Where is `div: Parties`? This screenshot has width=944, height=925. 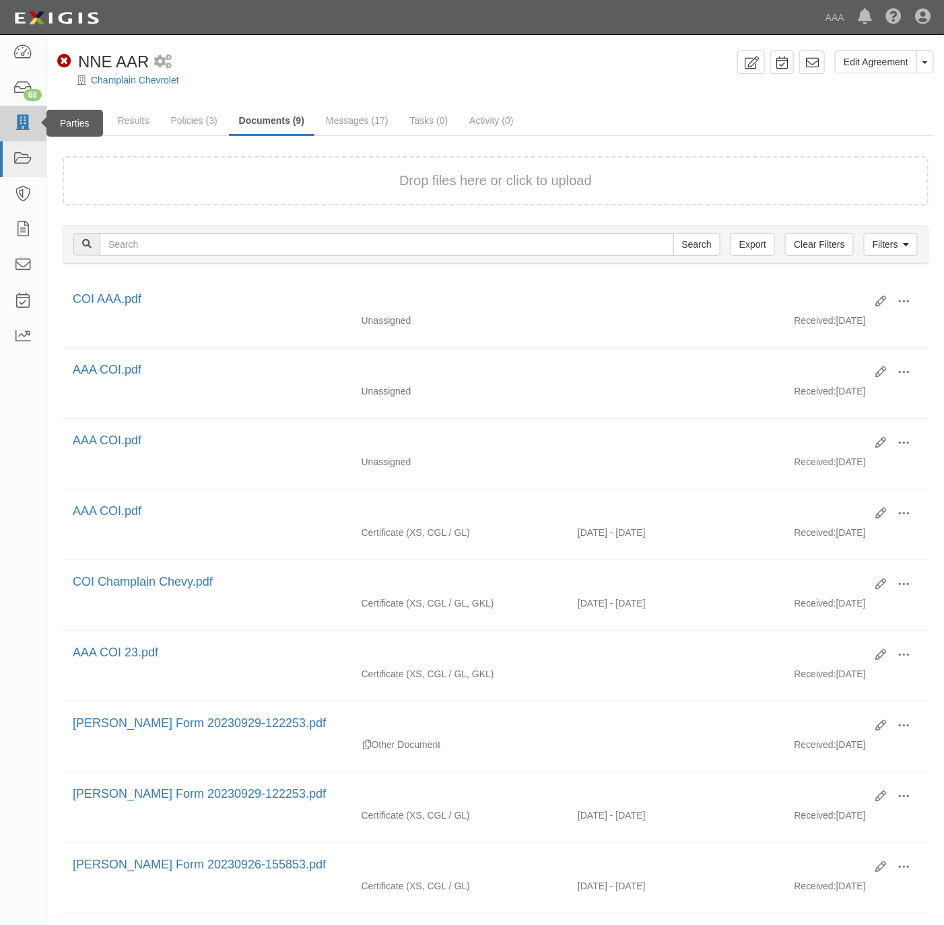 div: Parties is located at coordinates (75, 123).